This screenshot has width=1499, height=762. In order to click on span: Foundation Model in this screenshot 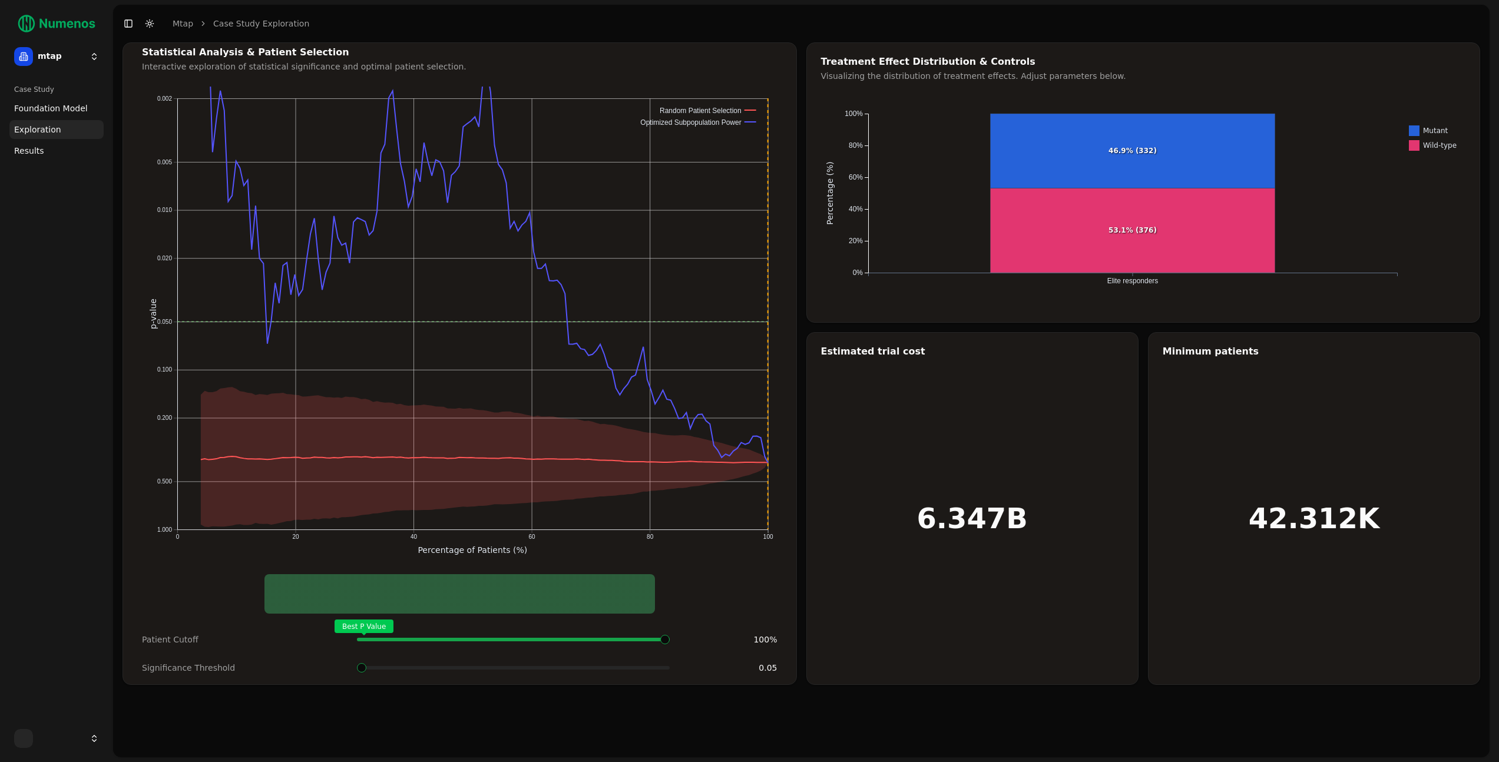, I will do `click(51, 108)`.